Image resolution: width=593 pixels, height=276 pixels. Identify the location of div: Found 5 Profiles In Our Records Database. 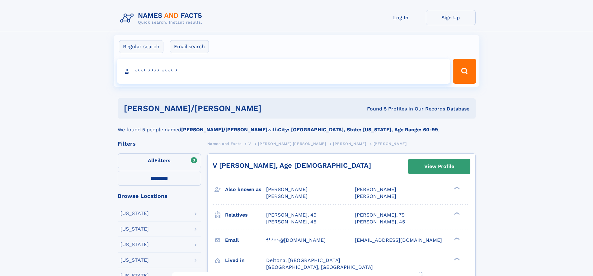
(392, 109).